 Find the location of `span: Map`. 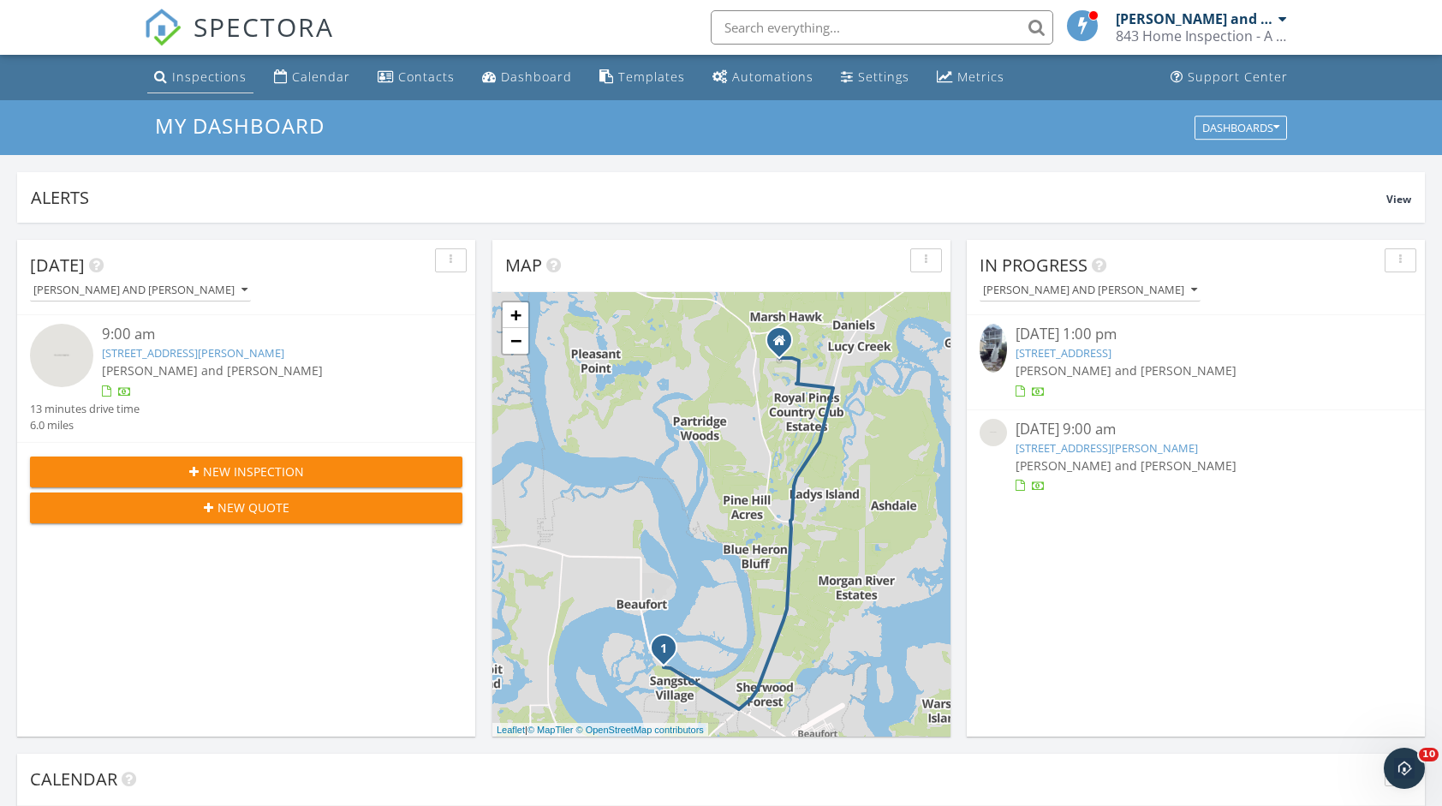

span: Map is located at coordinates (523, 265).